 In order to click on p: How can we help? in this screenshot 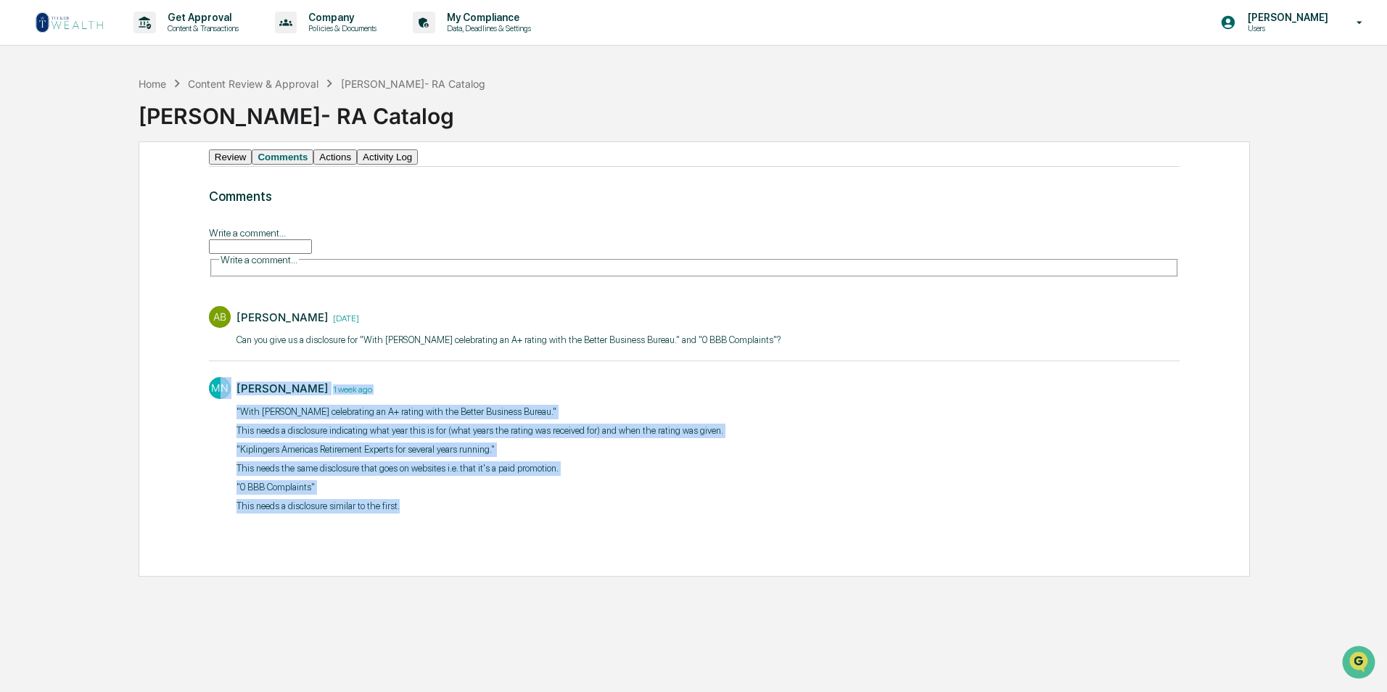, I will do `click(139, 42)`.